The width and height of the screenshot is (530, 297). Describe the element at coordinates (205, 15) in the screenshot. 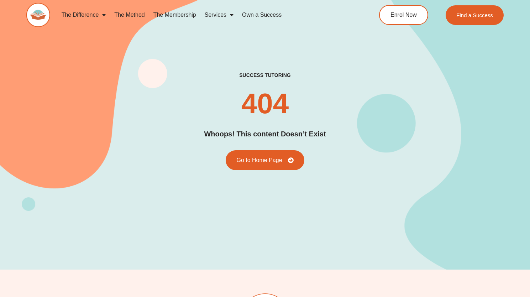

I see `nav: Menu` at that location.